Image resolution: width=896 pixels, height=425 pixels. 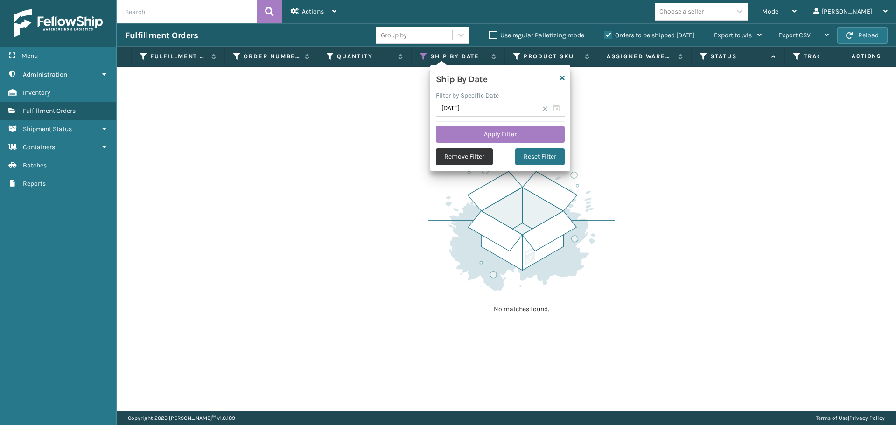 What do you see at coordinates (831, 418) in the screenshot?
I see `a: Terms of Use` at bounding box center [831, 418].